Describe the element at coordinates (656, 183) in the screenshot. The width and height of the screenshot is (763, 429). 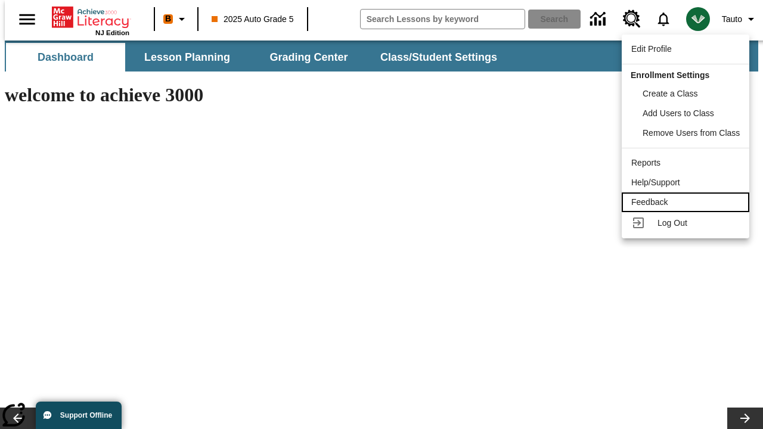
I see `span: Help/Support` at that location.